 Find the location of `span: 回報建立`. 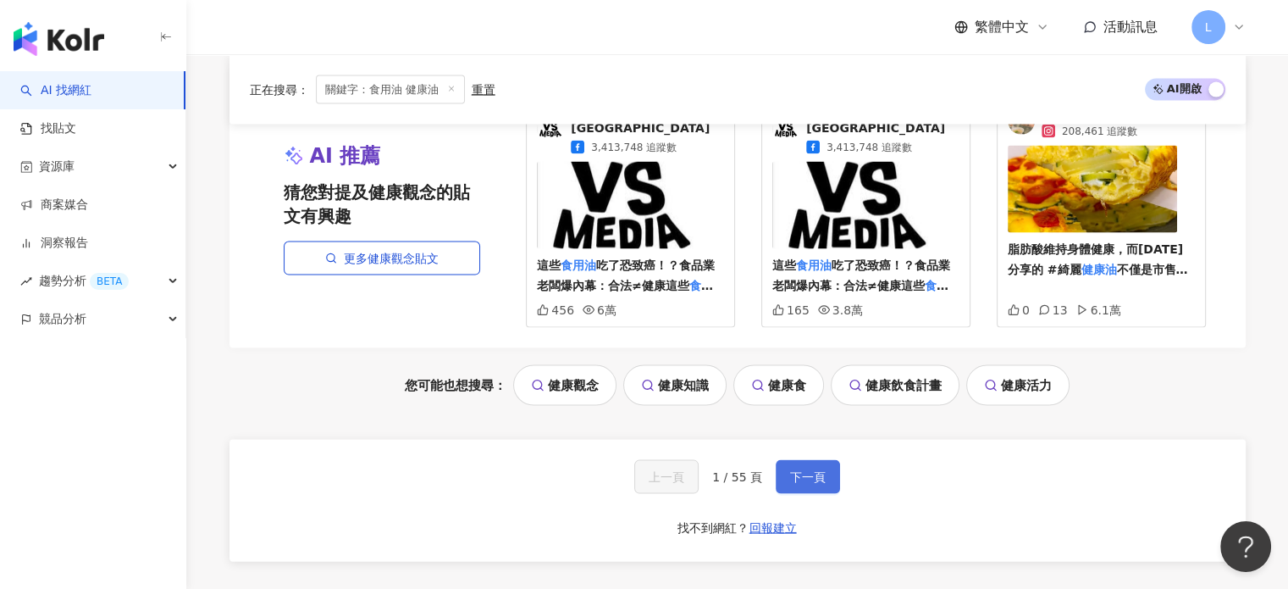

span: 回報建立 is located at coordinates (773, 528).